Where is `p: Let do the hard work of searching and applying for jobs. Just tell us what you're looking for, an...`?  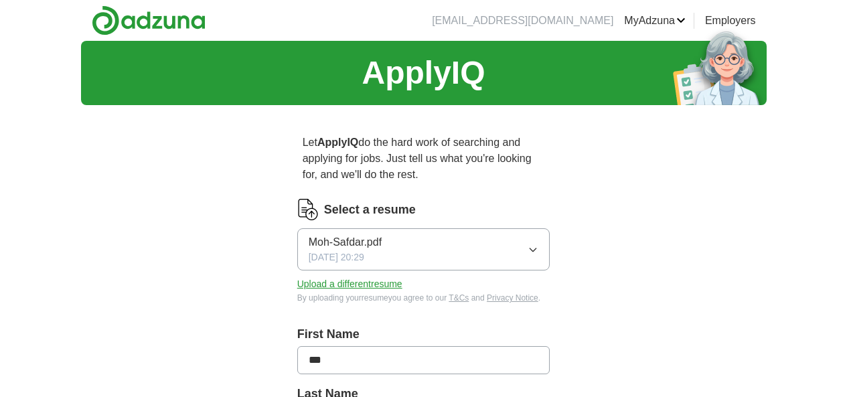
p: Let do the hard work of searching and applying for jobs. Just tell us what you're looking for, an... is located at coordinates (424, 159).